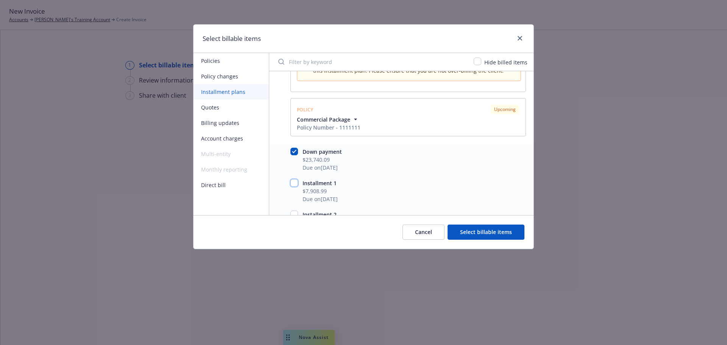  What do you see at coordinates (371, 62) in the screenshot?
I see `input: Filter by keyword` at bounding box center [371, 62].